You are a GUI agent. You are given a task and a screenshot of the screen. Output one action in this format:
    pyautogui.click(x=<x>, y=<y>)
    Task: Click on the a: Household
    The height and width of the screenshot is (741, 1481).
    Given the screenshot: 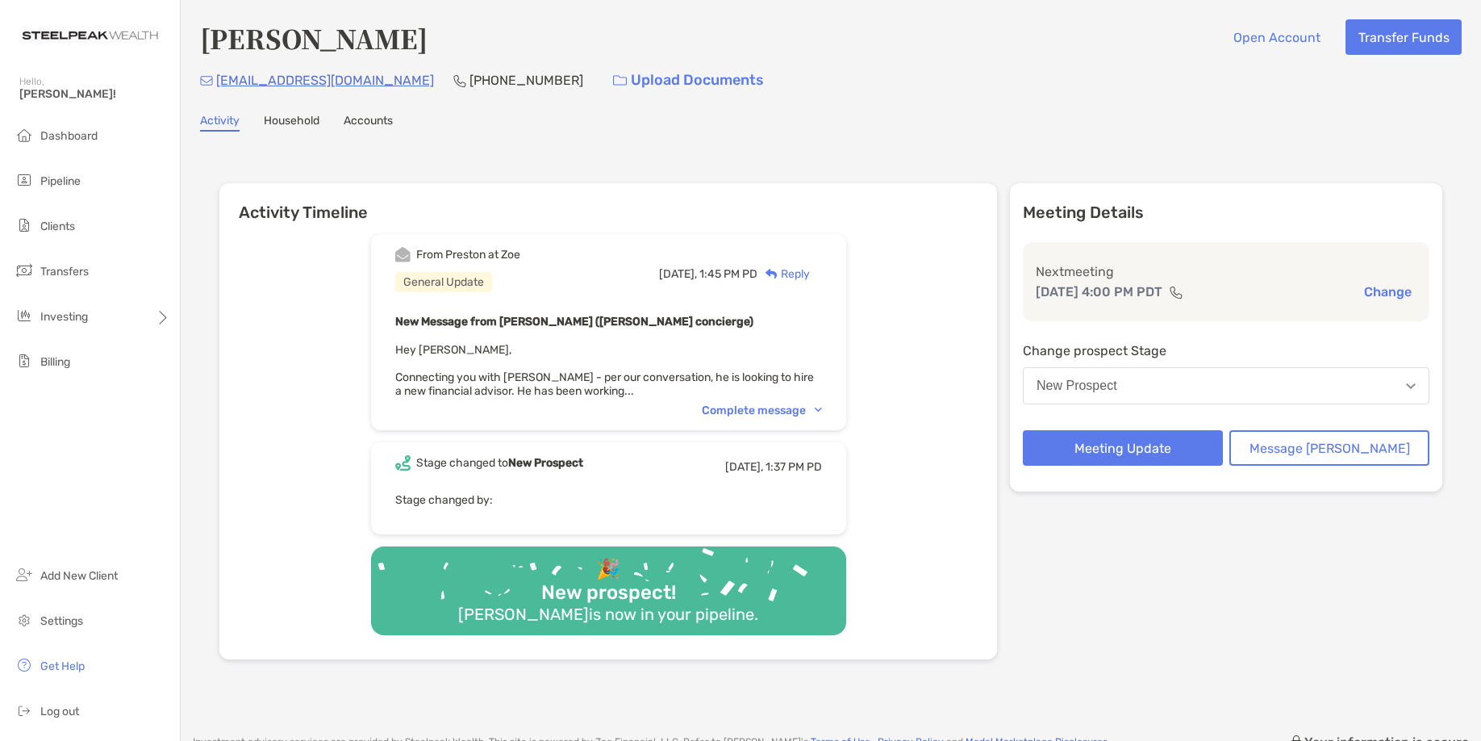 What is the action you would take?
    pyautogui.click(x=291, y=123)
    